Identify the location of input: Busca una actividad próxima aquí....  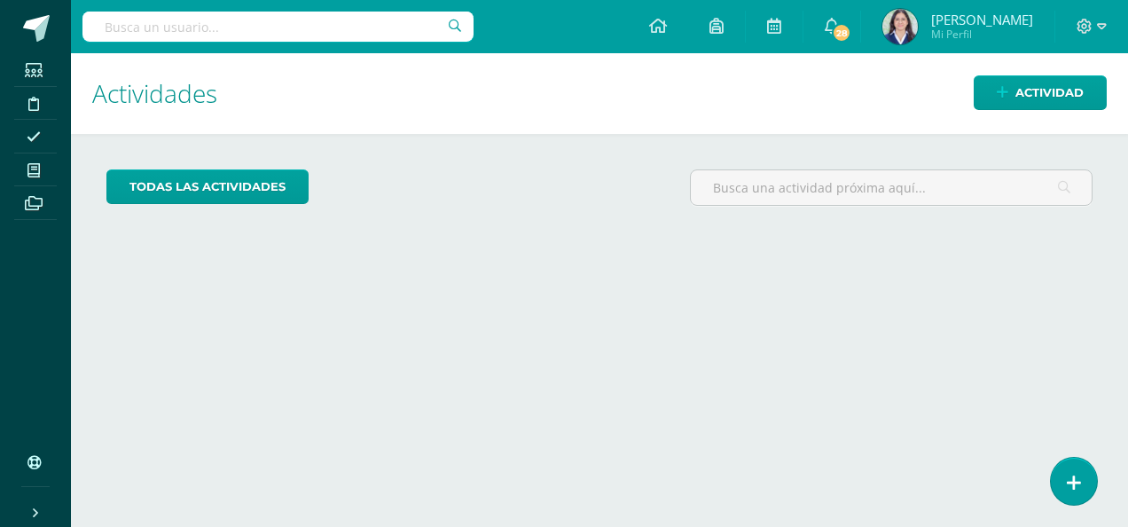
(891, 187).